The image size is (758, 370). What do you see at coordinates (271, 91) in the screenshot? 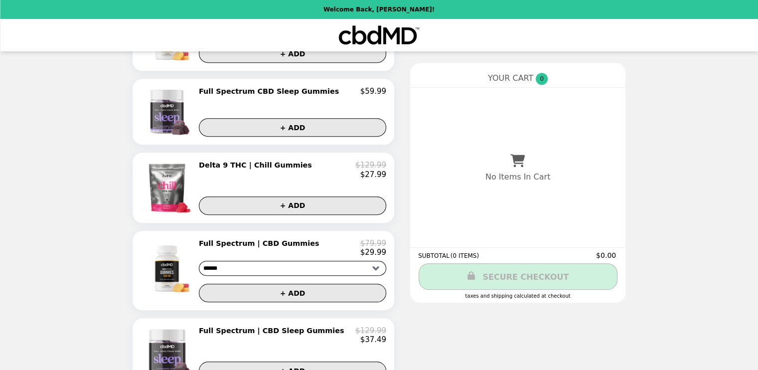
I see `h2: Full Spectrum CBD Sleep Gummies` at bounding box center [271, 91].